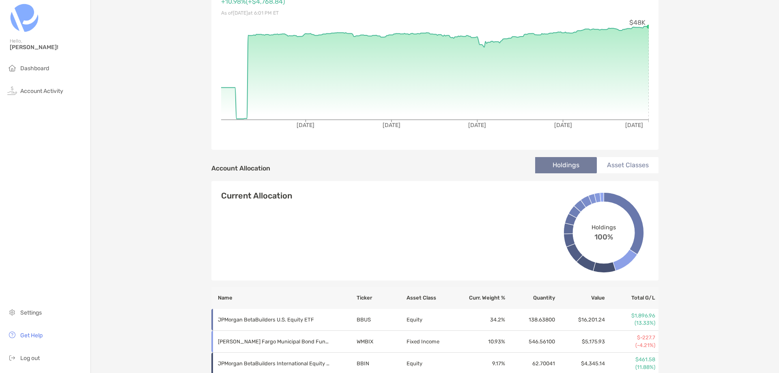 The height and width of the screenshot is (373, 779). What do you see at coordinates (431, 298) in the screenshot?
I see `th: Asset Class` at bounding box center [431, 298].